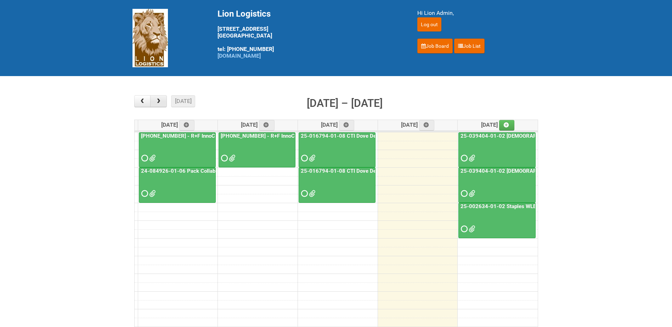 The width and height of the screenshot is (672, 327). What do you see at coordinates (150, 38) in the screenshot?
I see `a: Lion Logistics` at bounding box center [150, 38].